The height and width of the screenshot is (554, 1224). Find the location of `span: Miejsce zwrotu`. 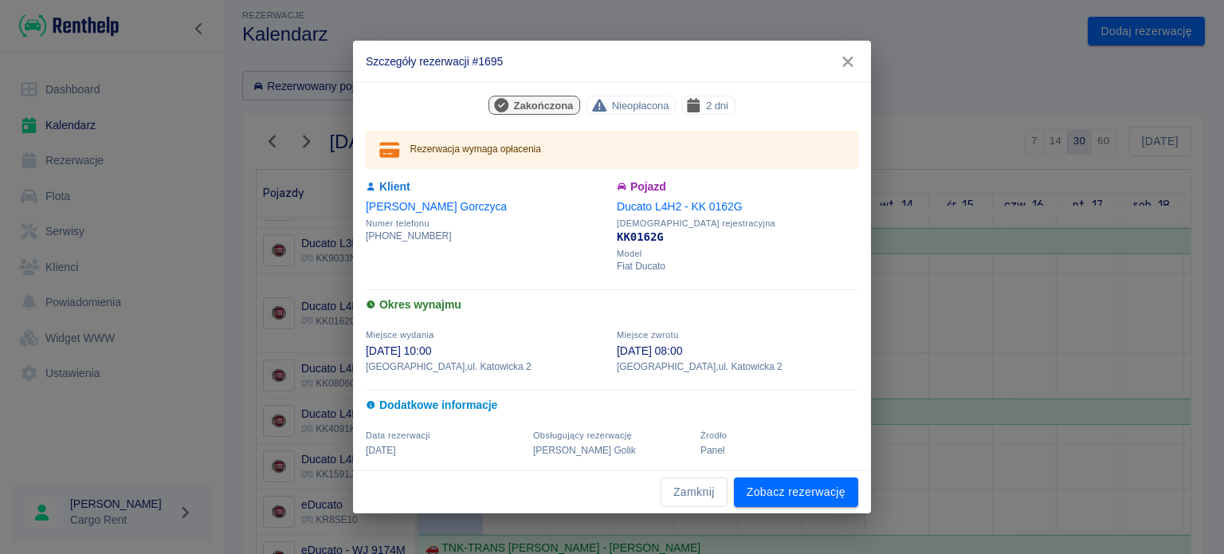

span: Miejsce zwrotu is located at coordinates (647, 335).